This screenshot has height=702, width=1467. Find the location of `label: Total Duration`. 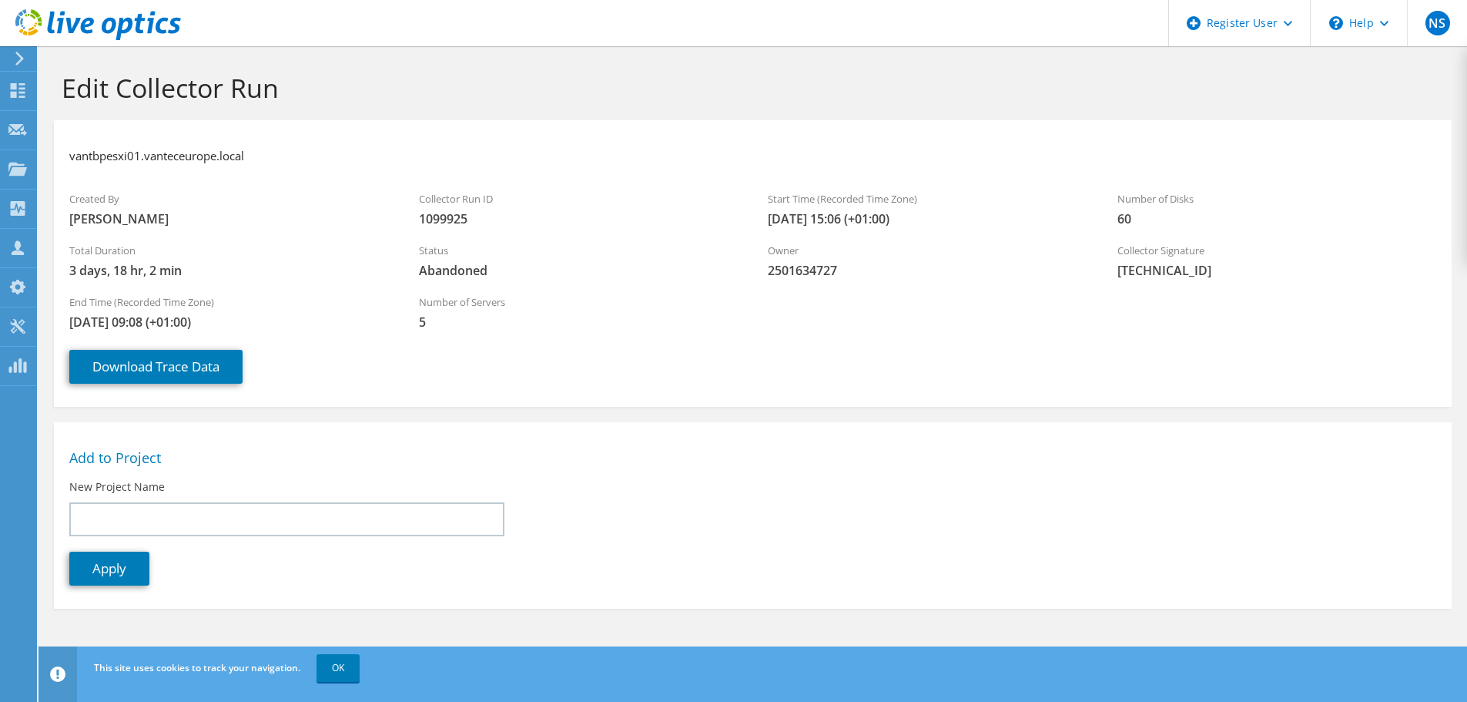

label: Total Duration is located at coordinates (229, 250).